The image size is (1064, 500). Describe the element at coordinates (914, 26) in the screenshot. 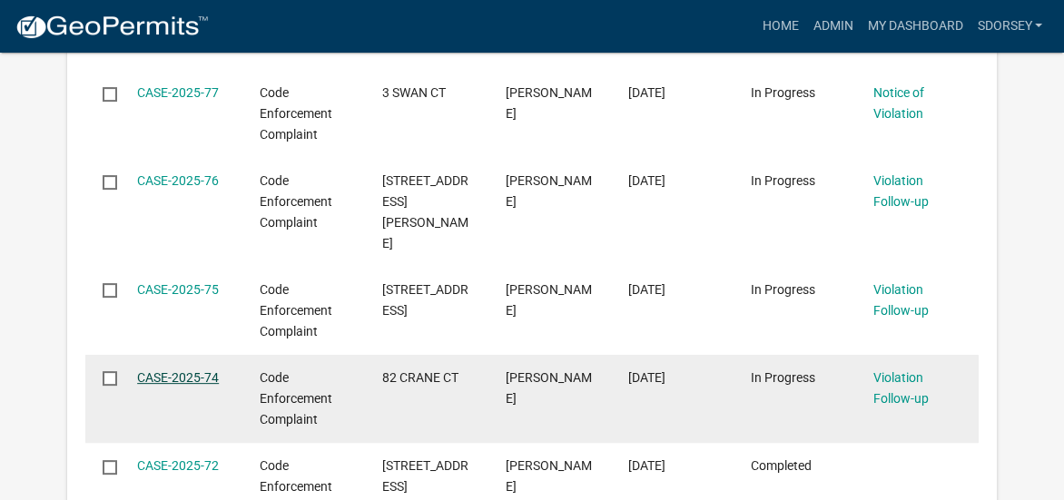

I see `a: My Dashboard` at that location.